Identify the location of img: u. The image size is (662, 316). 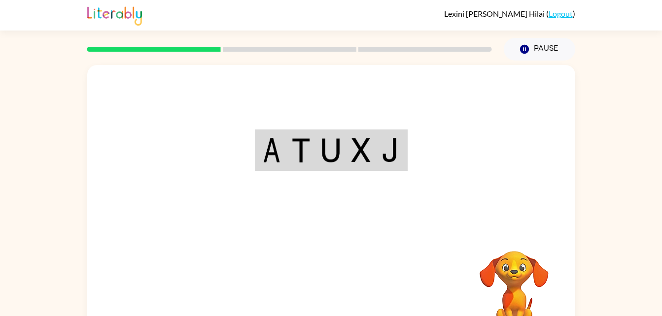
(331, 150).